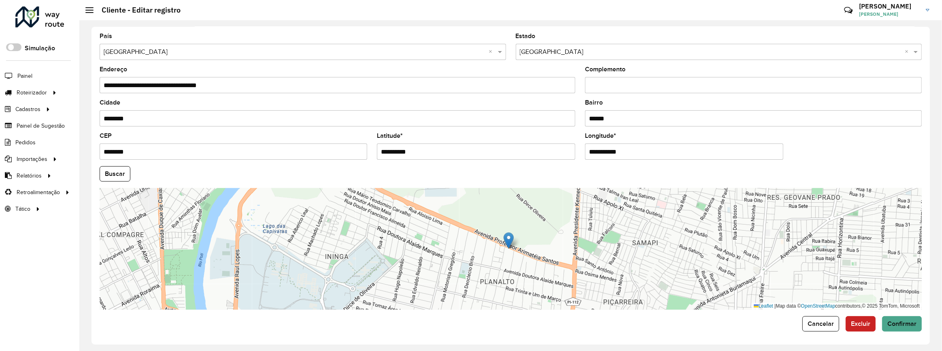 Image resolution: width=942 pixels, height=351 pixels. Describe the element at coordinates (40, 48) in the screenshot. I see `label: Simulação` at that location.